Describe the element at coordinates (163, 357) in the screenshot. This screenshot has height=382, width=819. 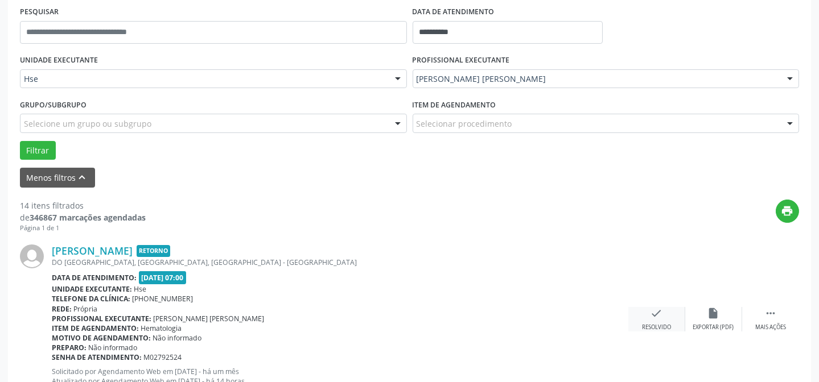
I see `span: M02792524` at that location.